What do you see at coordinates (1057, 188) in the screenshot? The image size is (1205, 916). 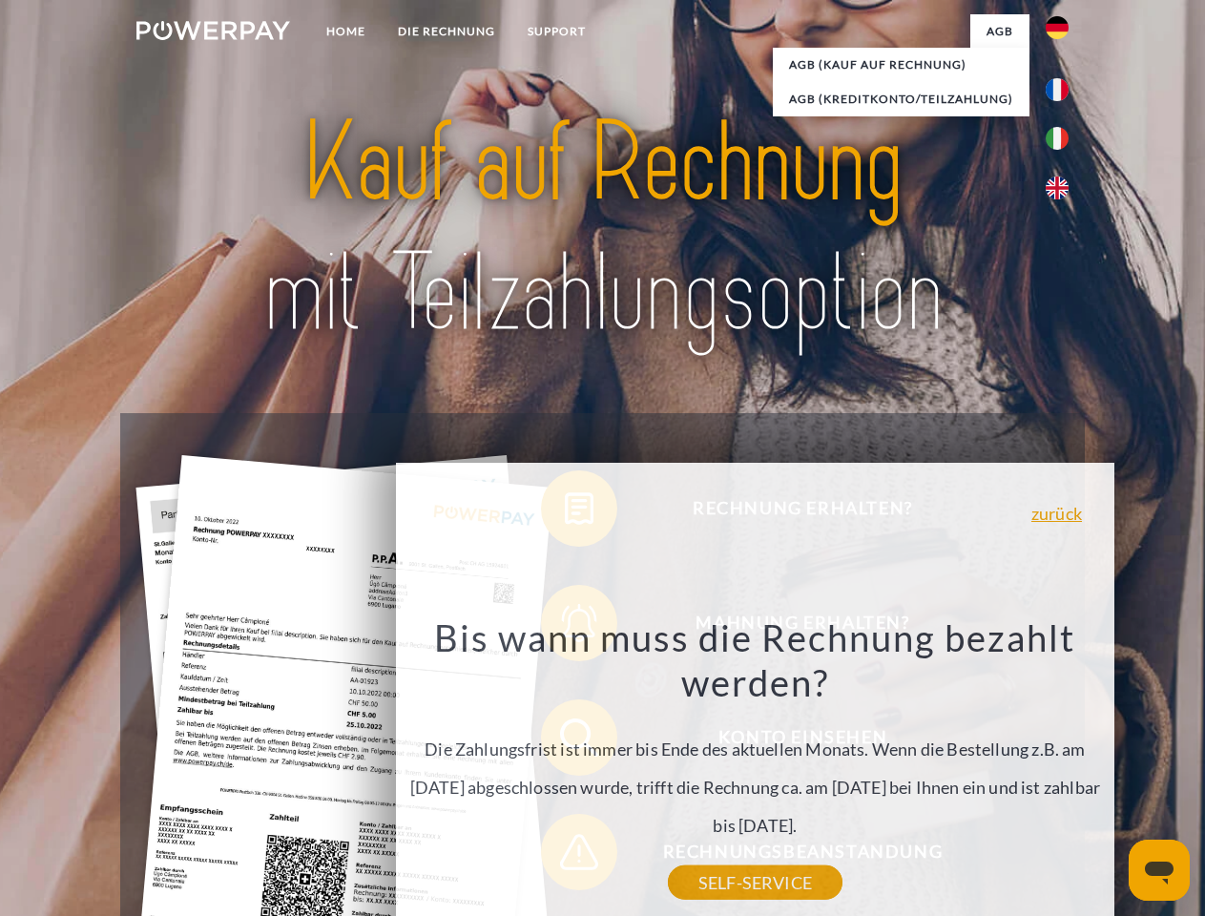 I see `img: en` at bounding box center [1057, 188].